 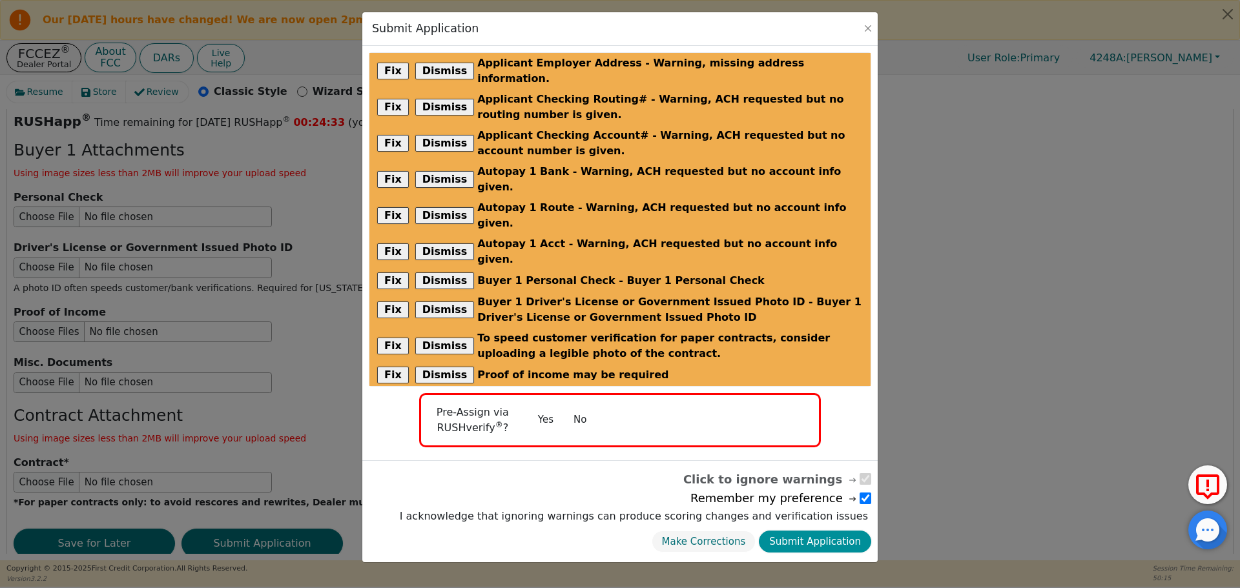 What do you see at coordinates (425, 28) in the screenshot?
I see `h3: Submit Application` at bounding box center [425, 28].